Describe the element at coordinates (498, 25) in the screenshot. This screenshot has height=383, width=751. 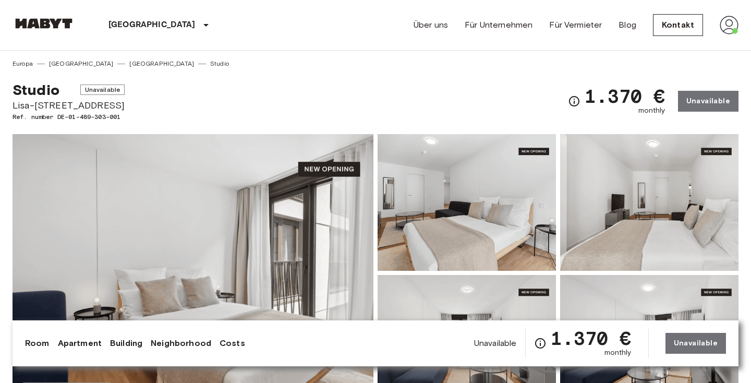
I see `a: Für Unternehmen` at that location.